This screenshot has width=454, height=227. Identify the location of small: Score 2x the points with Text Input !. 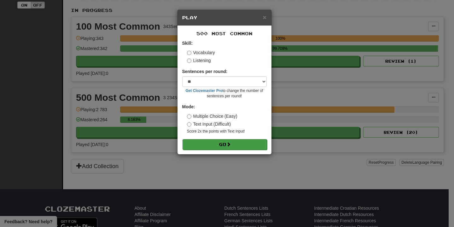
(226, 131).